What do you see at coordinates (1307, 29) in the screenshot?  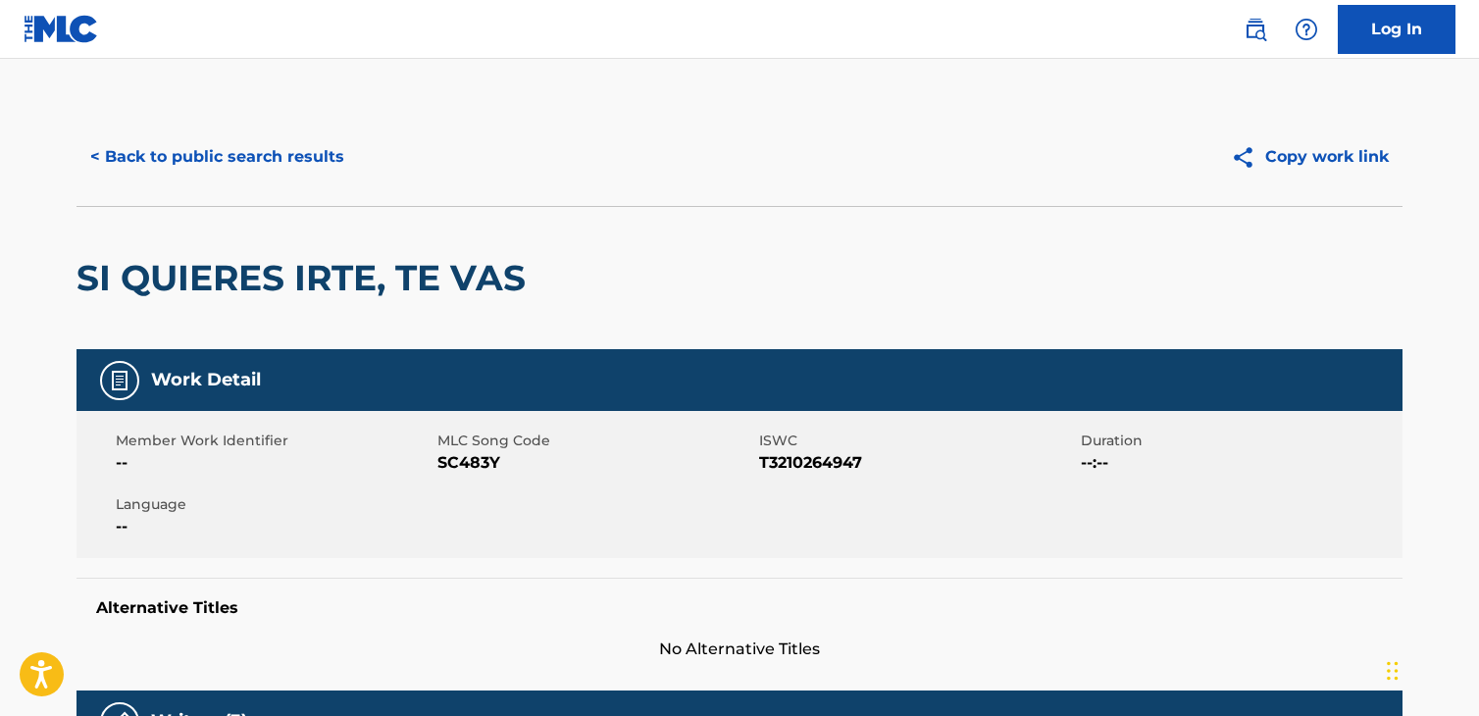 I see `img: help` at bounding box center [1307, 29].